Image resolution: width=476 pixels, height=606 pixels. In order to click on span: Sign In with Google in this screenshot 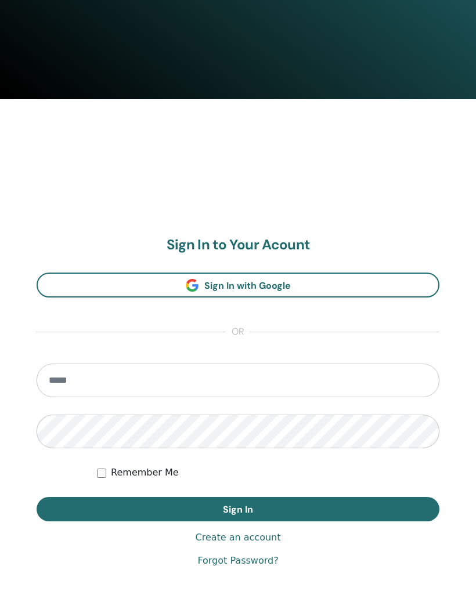, I will do `click(247, 285)`.